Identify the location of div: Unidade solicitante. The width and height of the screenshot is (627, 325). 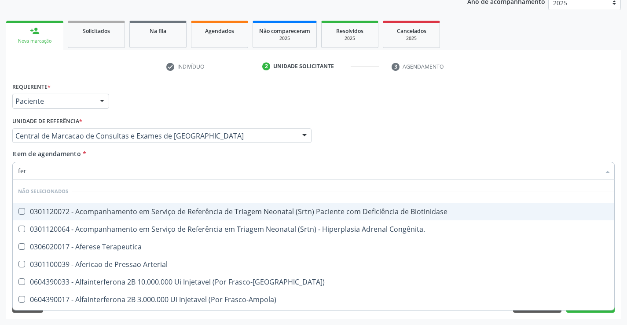
(303, 66).